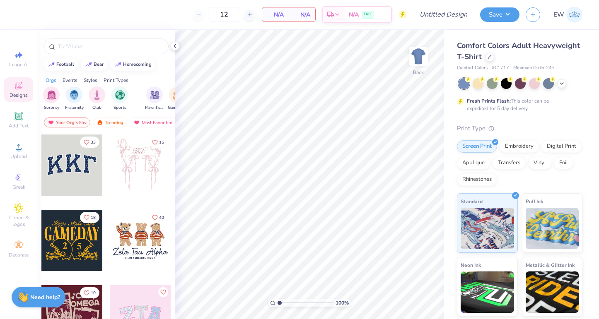 This screenshot has width=599, height=319. Describe the element at coordinates (19, 65) in the screenshot. I see `span: Image AI` at that location.